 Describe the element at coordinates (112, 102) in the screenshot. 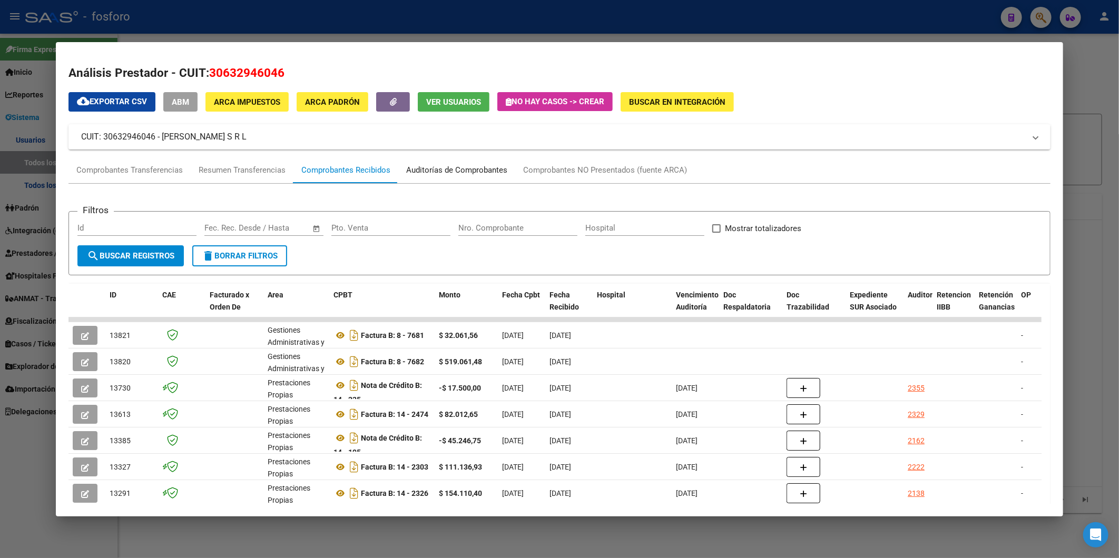

I see `button: Exportar CSV` at that location.